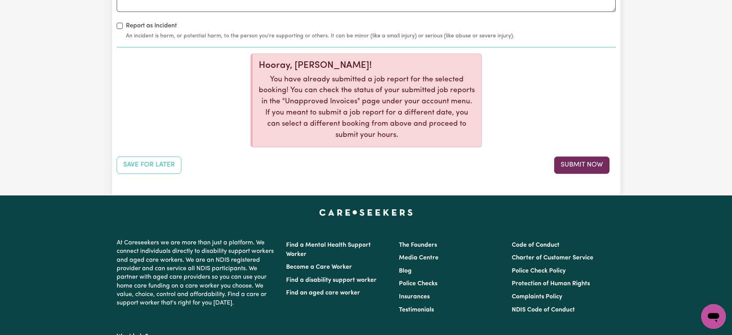  What do you see at coordinates (149, 165) in the screenshot?
I see `button: Save your job report` at bounding box center [149, 165].